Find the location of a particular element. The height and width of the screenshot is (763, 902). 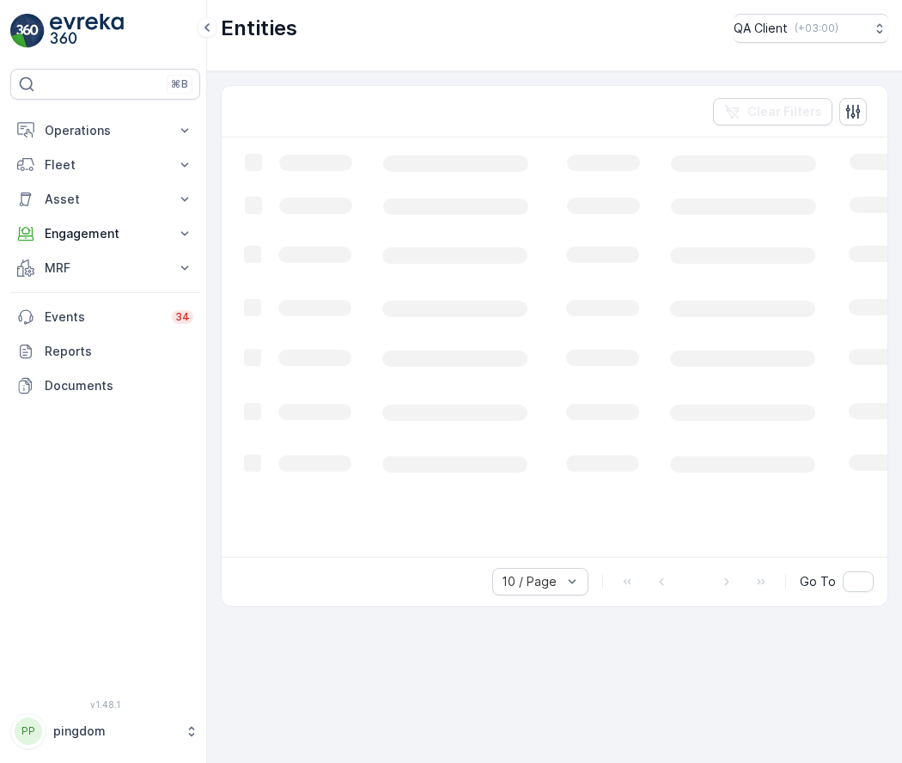

button: PPpingdom is located at coordinates (105, 731).